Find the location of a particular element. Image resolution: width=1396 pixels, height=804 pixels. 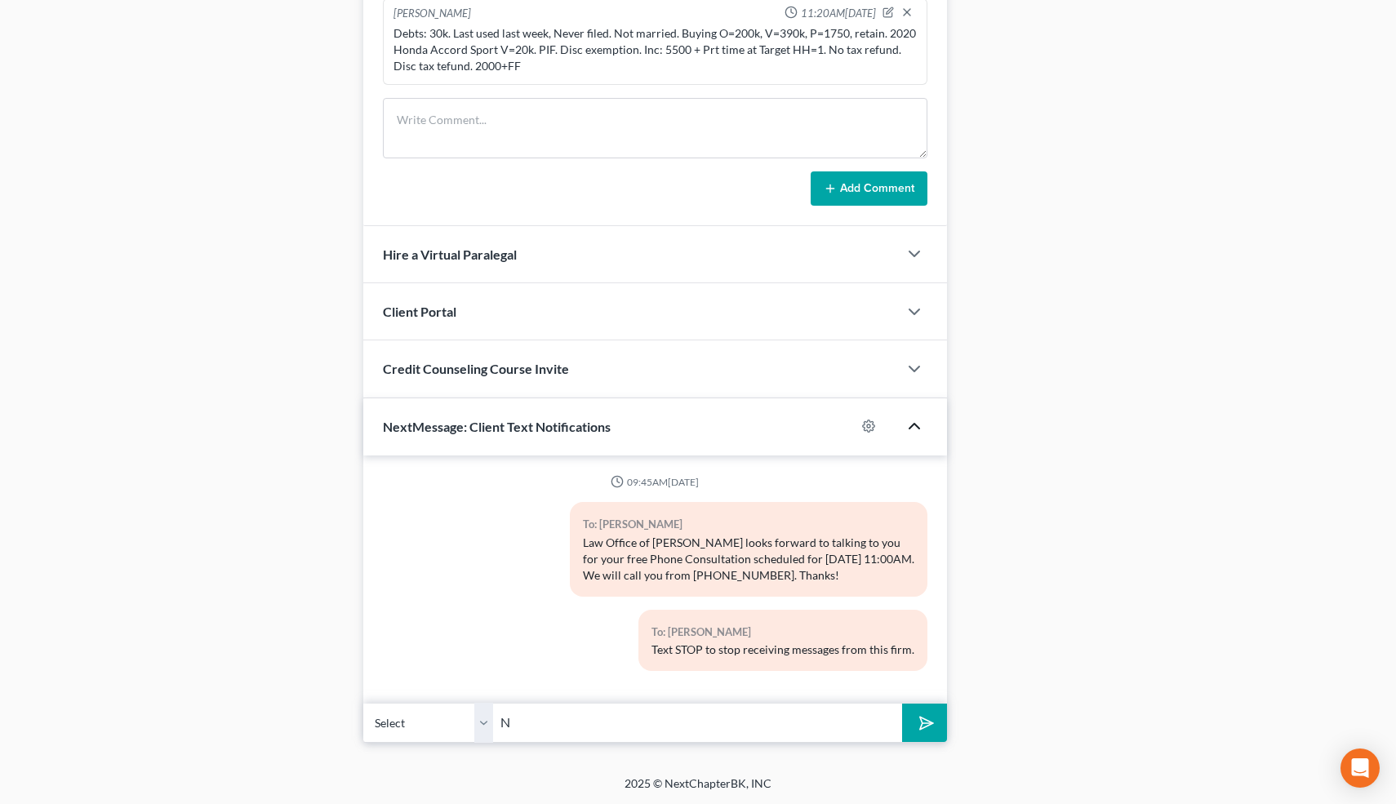

button: Add Comment is located at coordinates (869, 189).